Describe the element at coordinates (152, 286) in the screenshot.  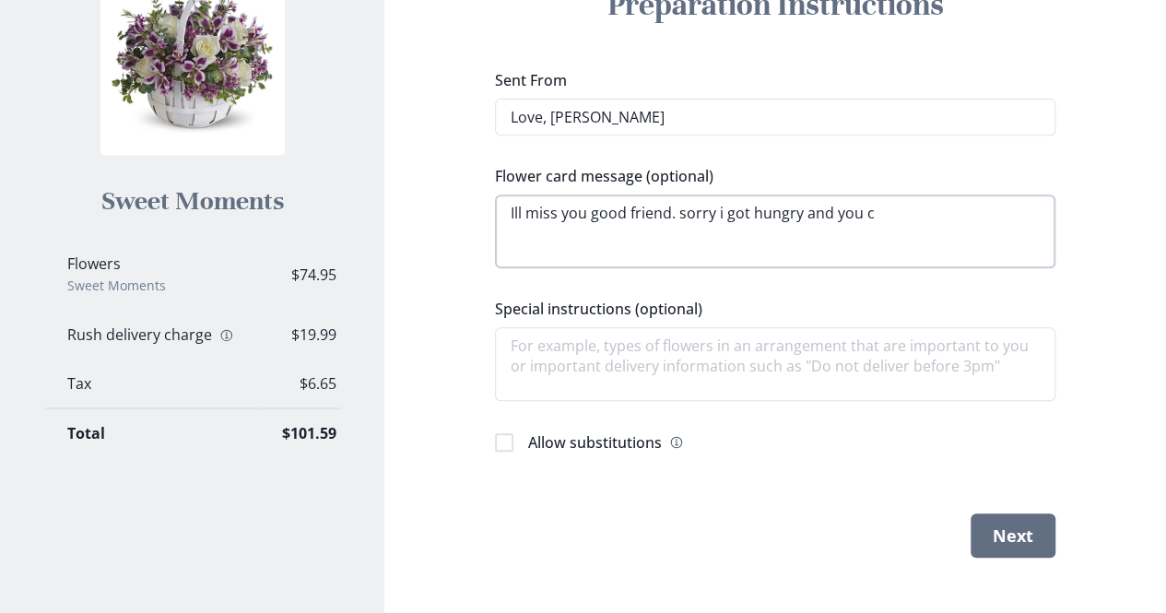
I see `p: Sweet Moments` at that location.